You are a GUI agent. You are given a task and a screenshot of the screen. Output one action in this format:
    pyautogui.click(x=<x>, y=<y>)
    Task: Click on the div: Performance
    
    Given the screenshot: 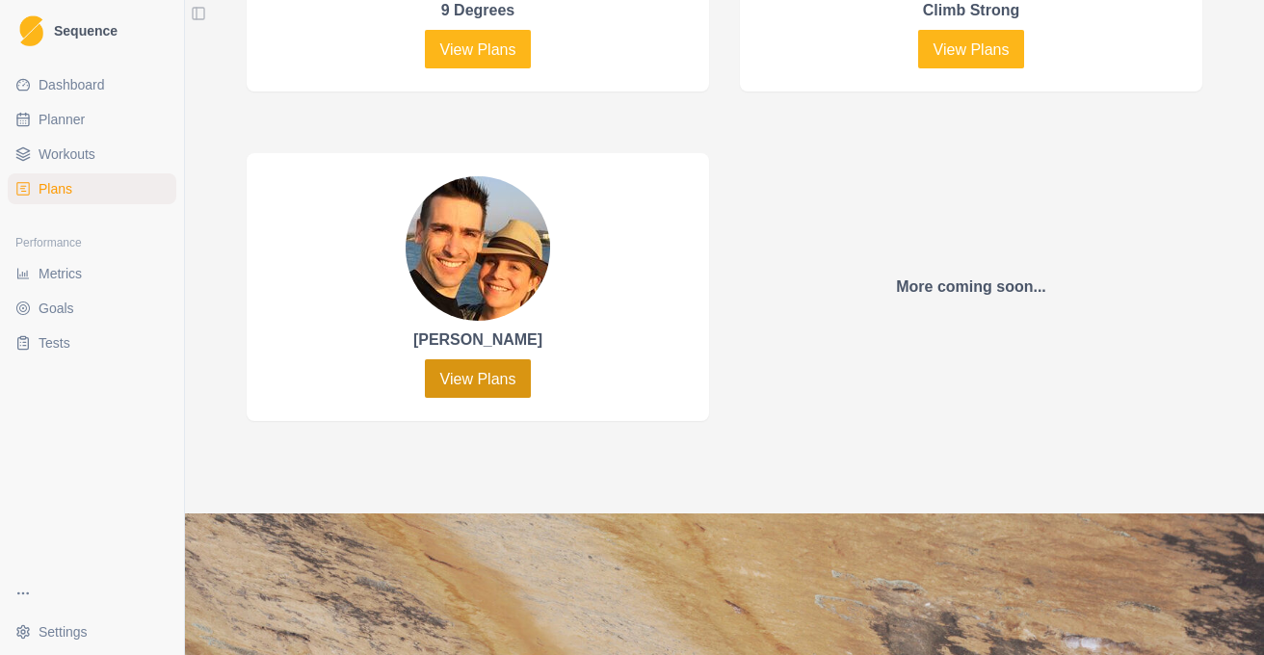 What is the action you would take?
    pyautogui.click(x=92, y=243)
    